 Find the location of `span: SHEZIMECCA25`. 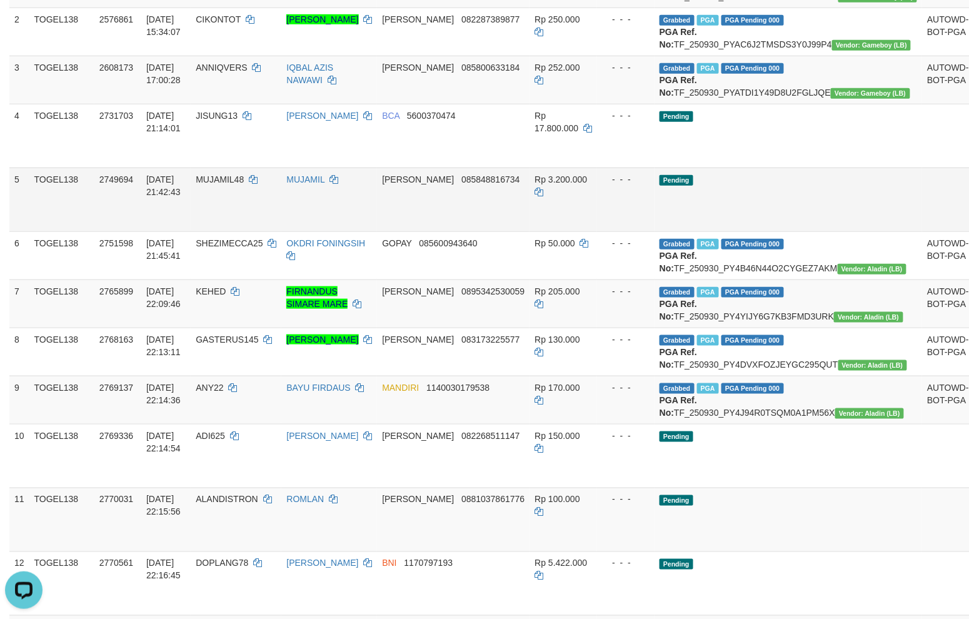

span: SHEZIMECCA25 is located at coordinates (229, 243).